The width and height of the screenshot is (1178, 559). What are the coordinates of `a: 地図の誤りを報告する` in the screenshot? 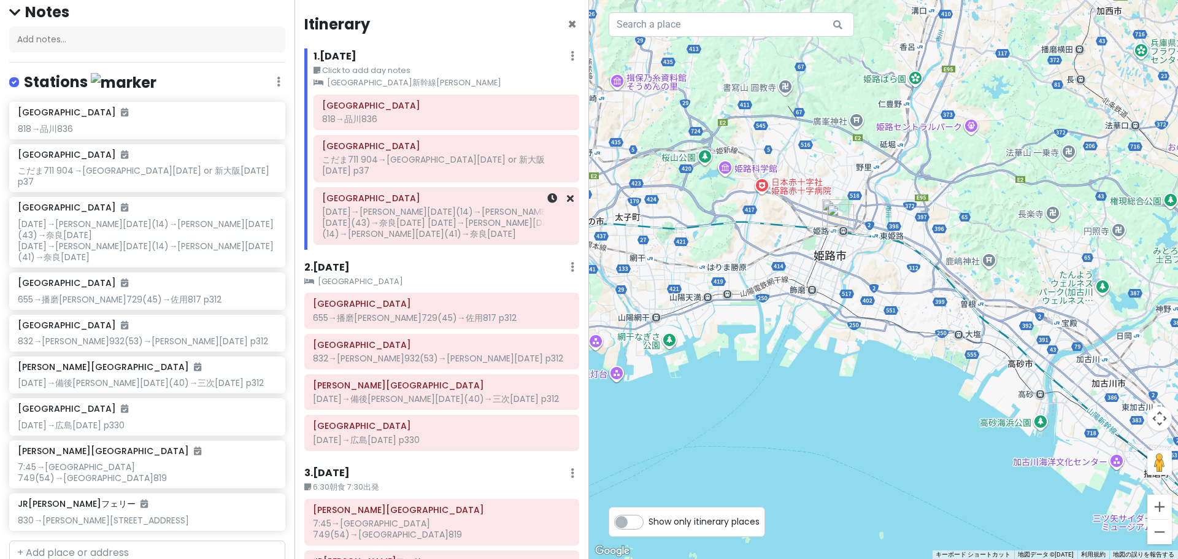 It's located at (1143, 554).